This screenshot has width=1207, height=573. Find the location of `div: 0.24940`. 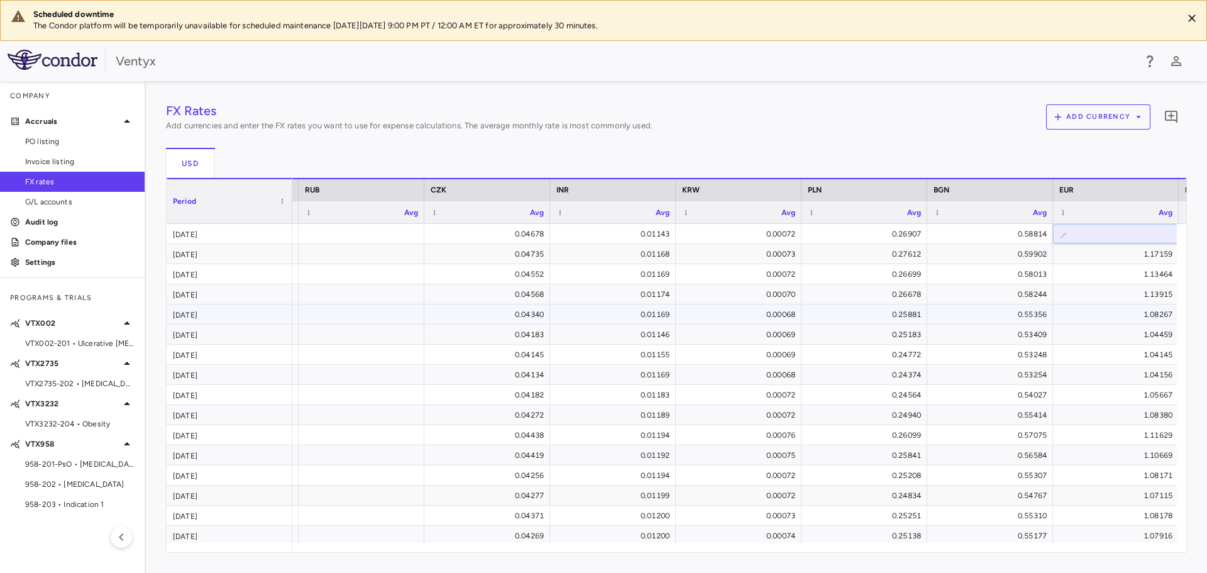

div: 0.24940 is located at coordinates (867, 415).